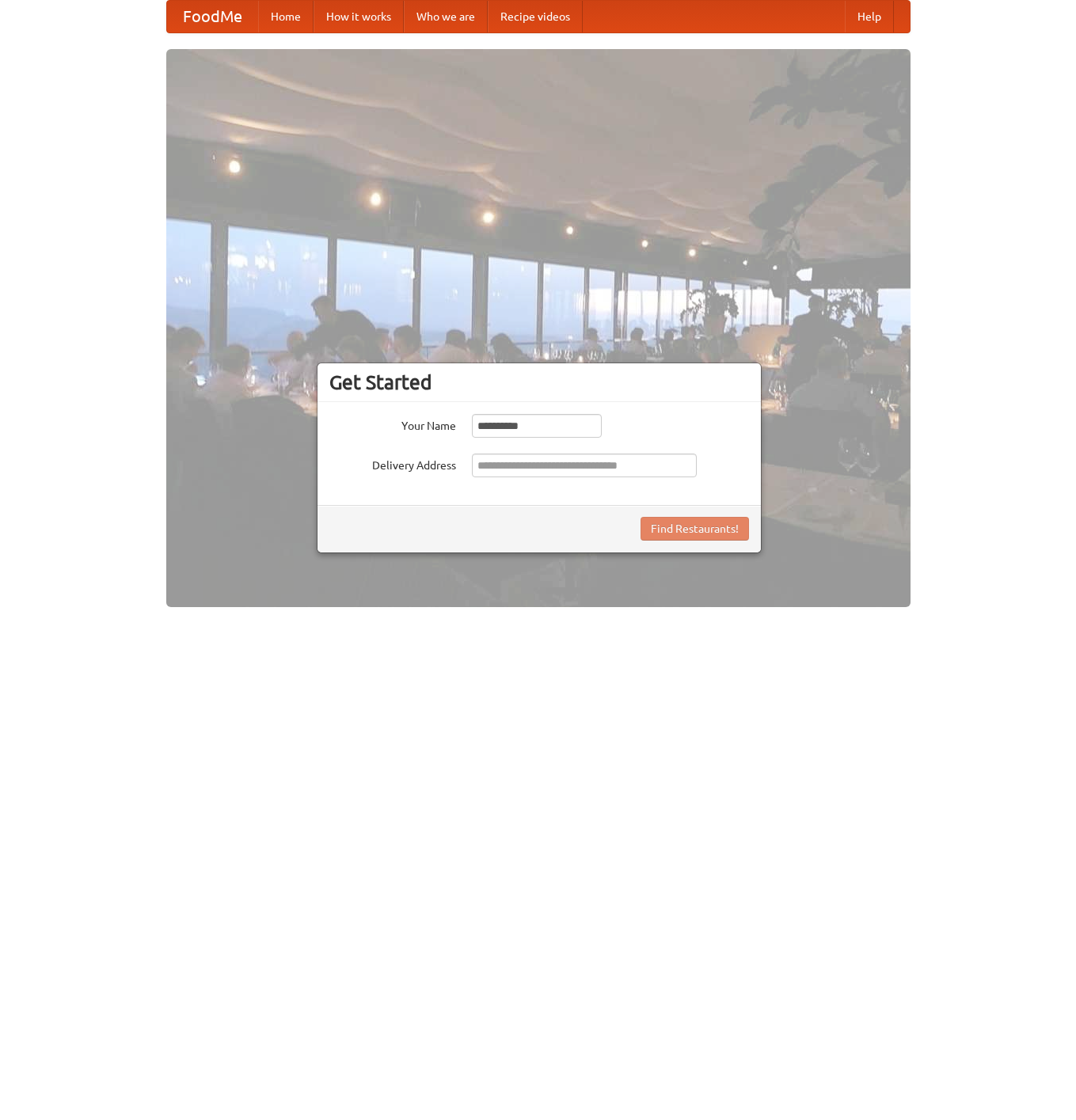 This screenshot has width=1076, height=1120. I want to click on h3: Get Started, so click(539, 383).